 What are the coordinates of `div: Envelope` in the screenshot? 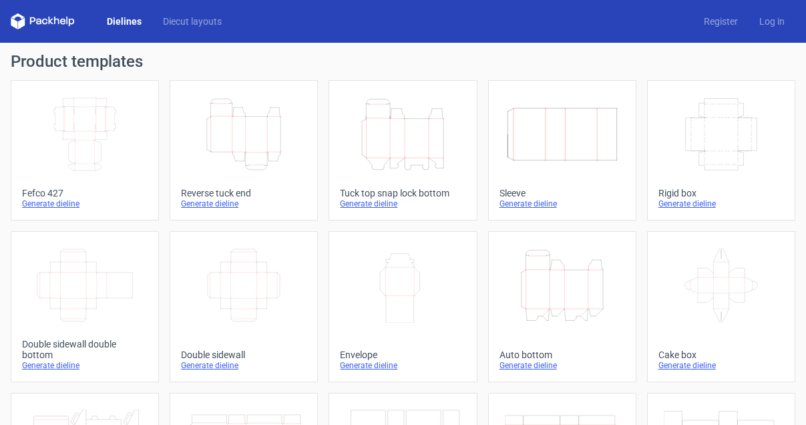 It's located at (403, 355).